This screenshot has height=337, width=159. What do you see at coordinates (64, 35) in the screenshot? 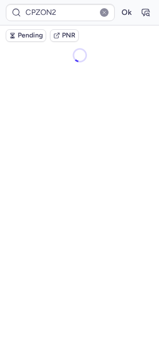
I see `button: PNR` at bounding box center [64, 35].